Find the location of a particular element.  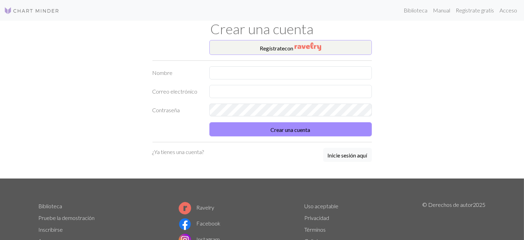

font: Regístrate is located at coordinates (272, 48).